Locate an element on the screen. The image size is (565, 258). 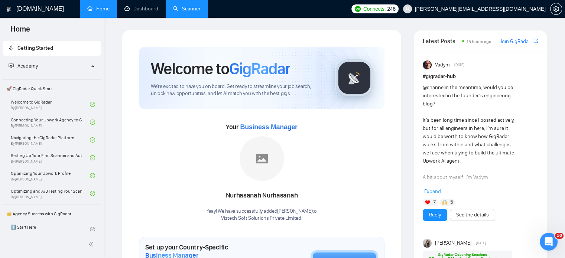
span: Expand is located at coordinates (432, 191).